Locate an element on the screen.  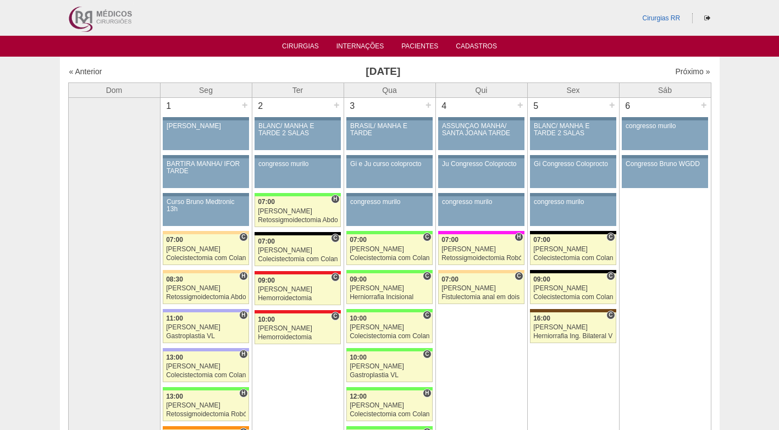
div: Key: Assunção is located at coordinates (297, 312).